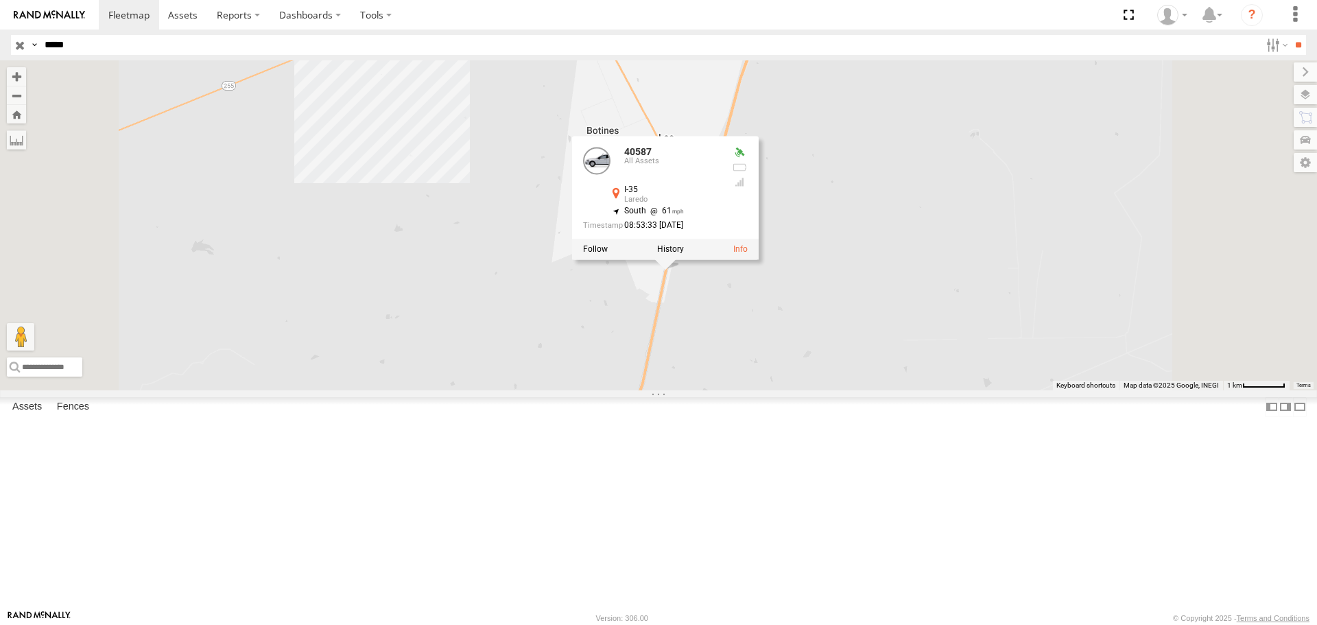 This screenshot has width=1317, height=625. Describe the element at coordinates (16, 76) in the screenshot. I see `button: Zoom in` at that location.